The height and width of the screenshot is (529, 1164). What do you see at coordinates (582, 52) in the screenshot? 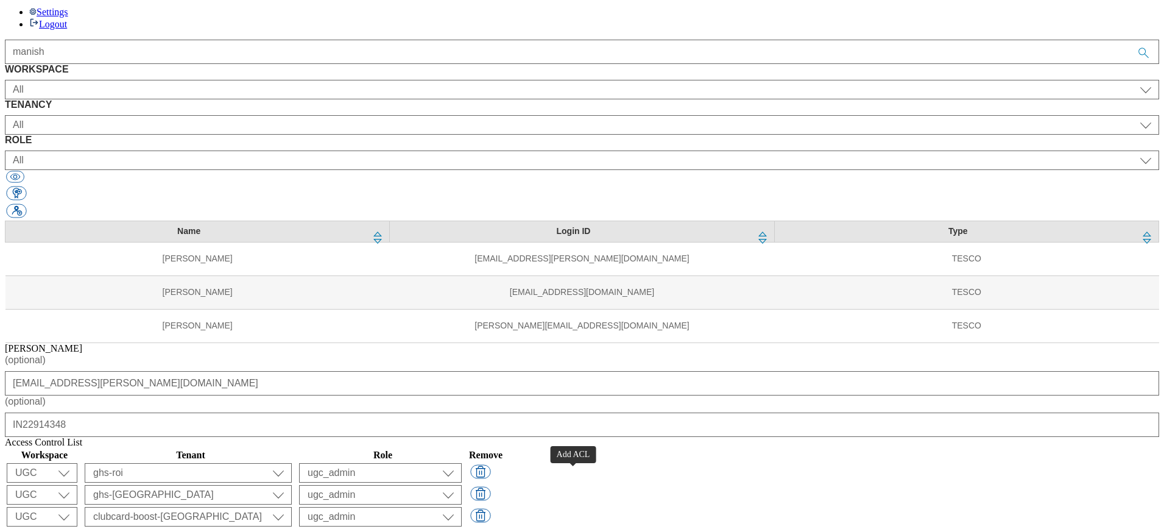
I see `input: Accessible label text` at bounding box center [582, 52].